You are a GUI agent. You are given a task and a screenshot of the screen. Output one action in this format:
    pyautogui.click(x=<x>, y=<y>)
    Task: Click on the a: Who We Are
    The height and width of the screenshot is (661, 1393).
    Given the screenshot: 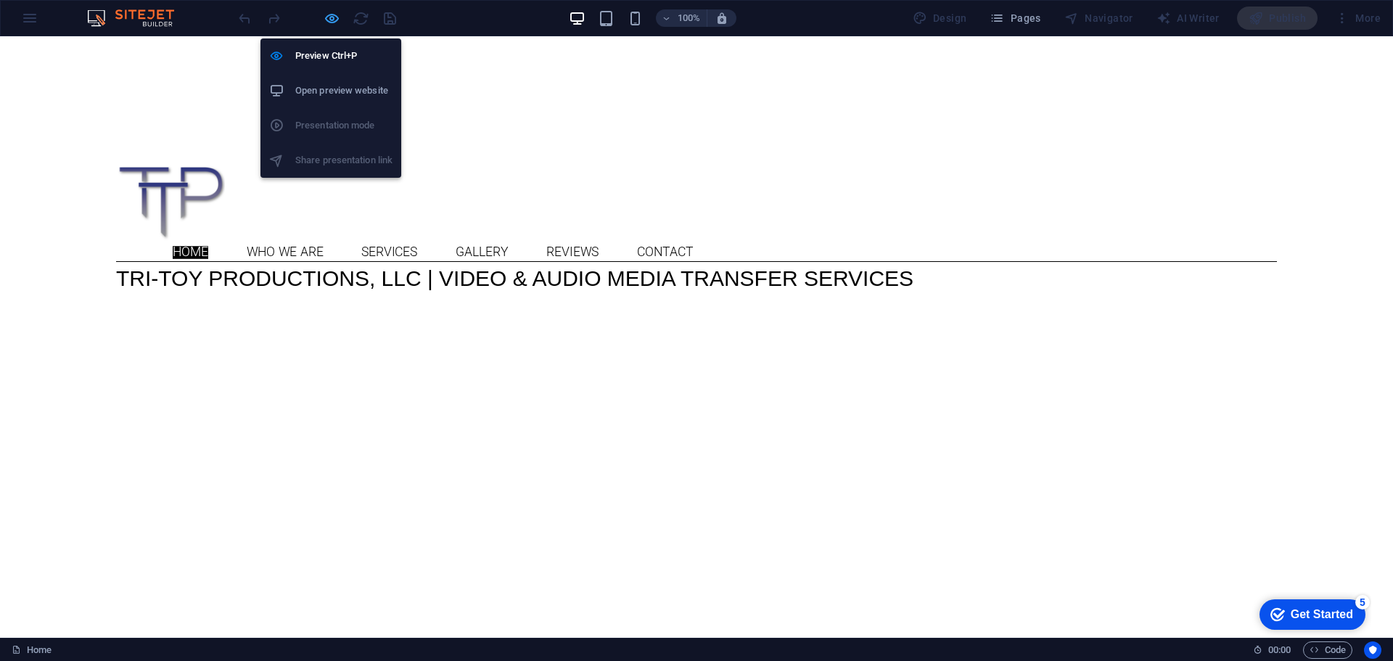 What is the action you would take?
    pyautogui.click(x=285, y=216)
    